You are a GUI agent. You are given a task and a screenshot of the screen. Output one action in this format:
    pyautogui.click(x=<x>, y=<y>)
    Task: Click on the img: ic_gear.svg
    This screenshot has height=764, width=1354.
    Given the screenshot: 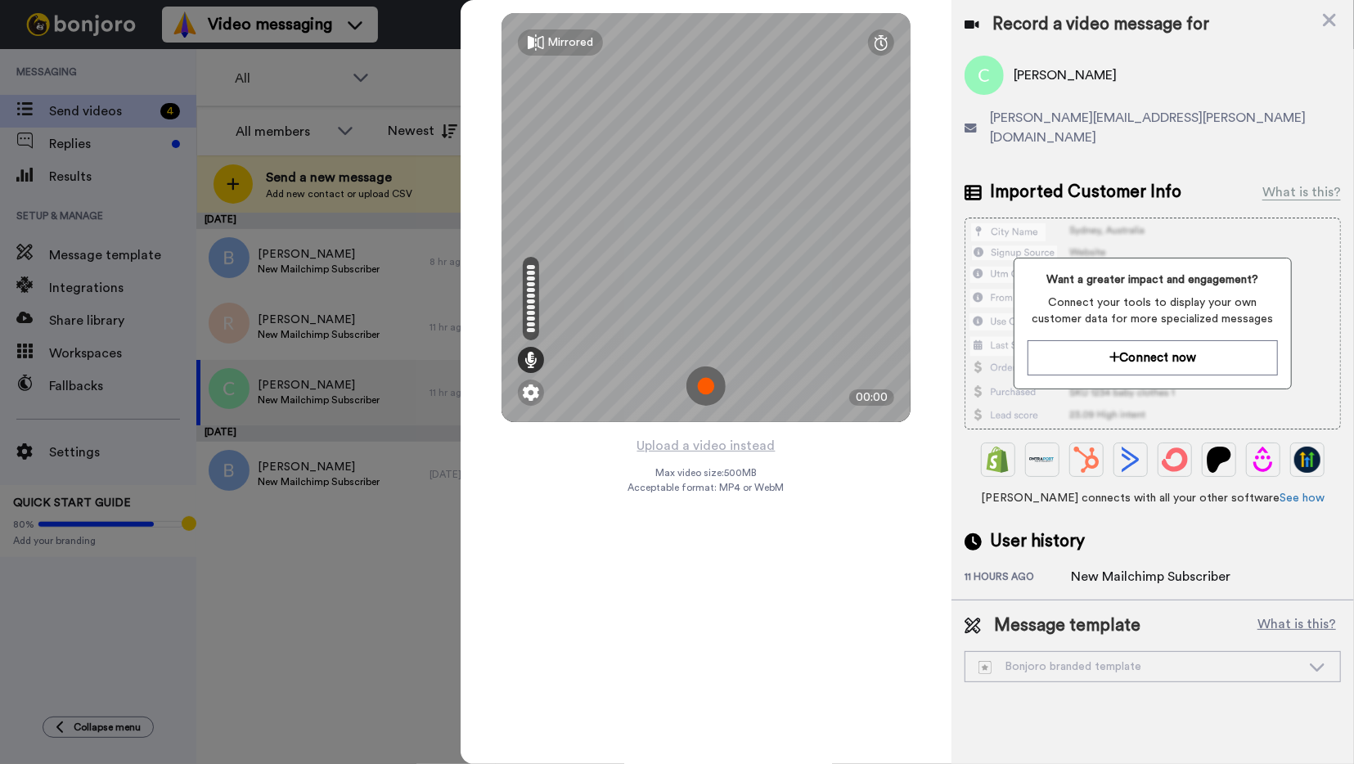 What is the action you would take?
    pyautogui.click(x=531, y=393)
    